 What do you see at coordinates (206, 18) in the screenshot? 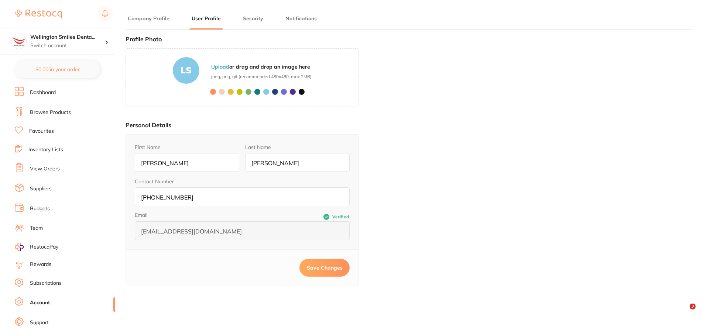
I see `button: User Profile` at bounding box center [206, 18].